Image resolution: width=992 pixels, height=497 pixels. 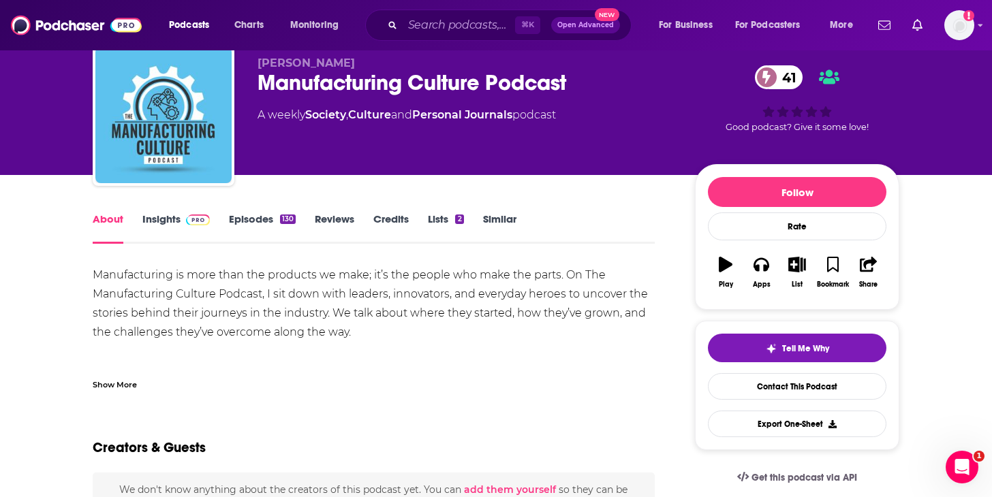 What do you see at coordinates (407, 115) in the screenshot?
I see `div: A weekly podcast` at bounding box center [407, 115].